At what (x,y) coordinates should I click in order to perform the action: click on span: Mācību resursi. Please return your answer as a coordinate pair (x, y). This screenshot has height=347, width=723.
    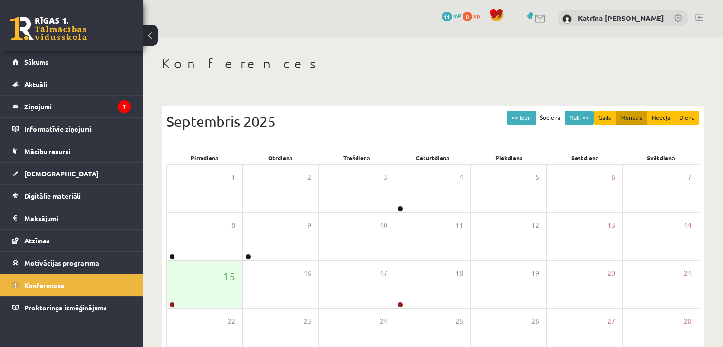
    Looking at the image, I should click on (47, 151).